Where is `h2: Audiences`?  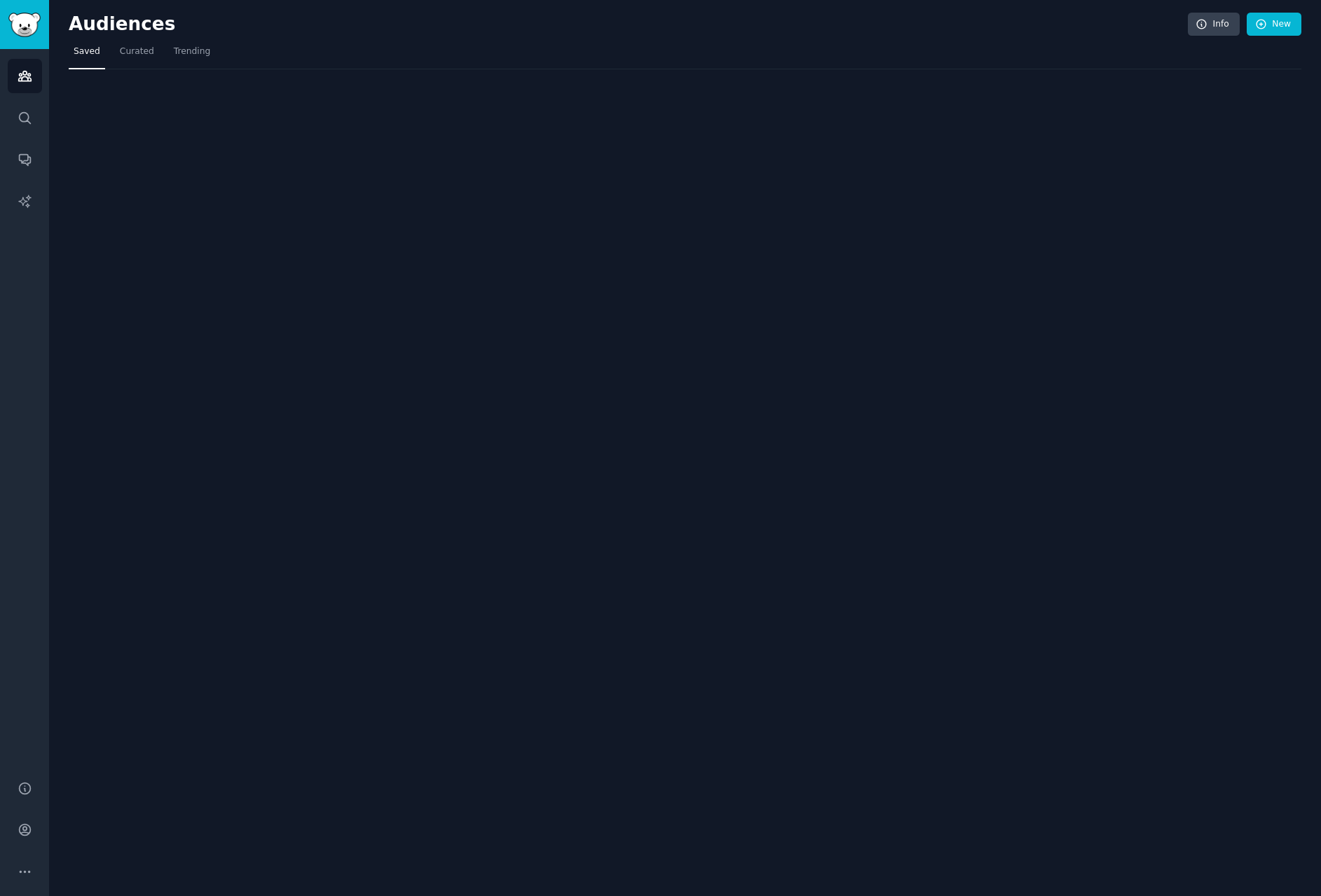
h2: Audiences is located at coordinates (628, 24).